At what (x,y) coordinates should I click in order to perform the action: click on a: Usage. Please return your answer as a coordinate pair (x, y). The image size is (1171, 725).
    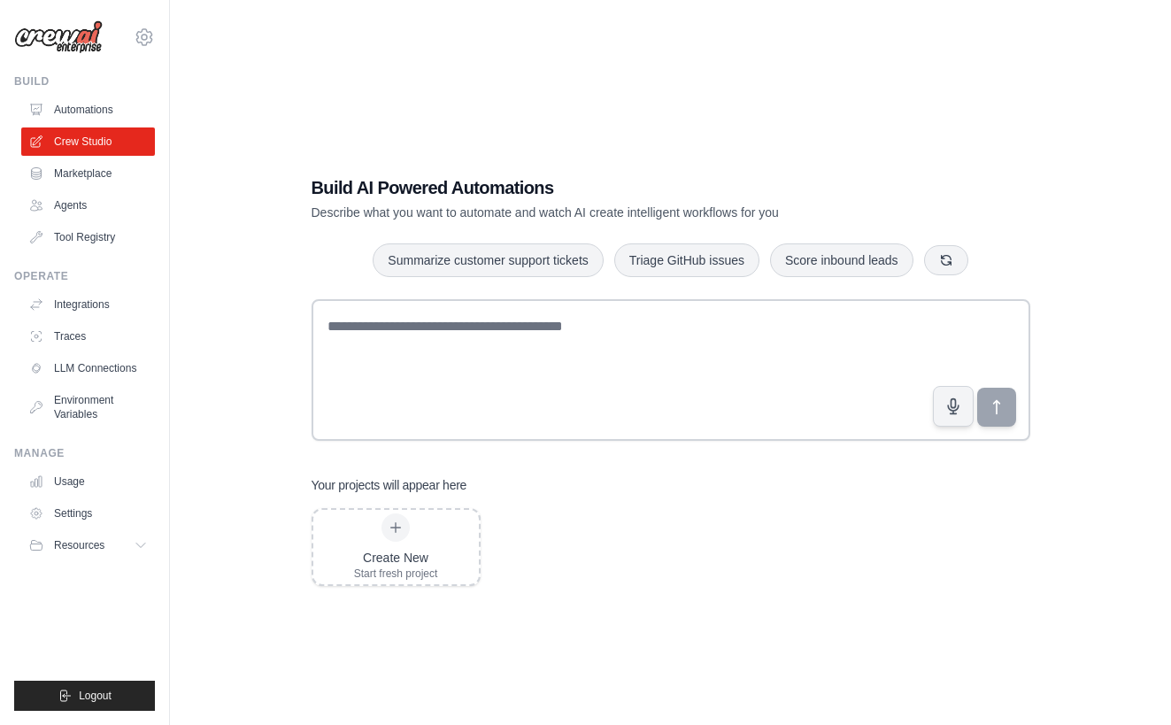
    Looking at the image, I should click on (88, 482).